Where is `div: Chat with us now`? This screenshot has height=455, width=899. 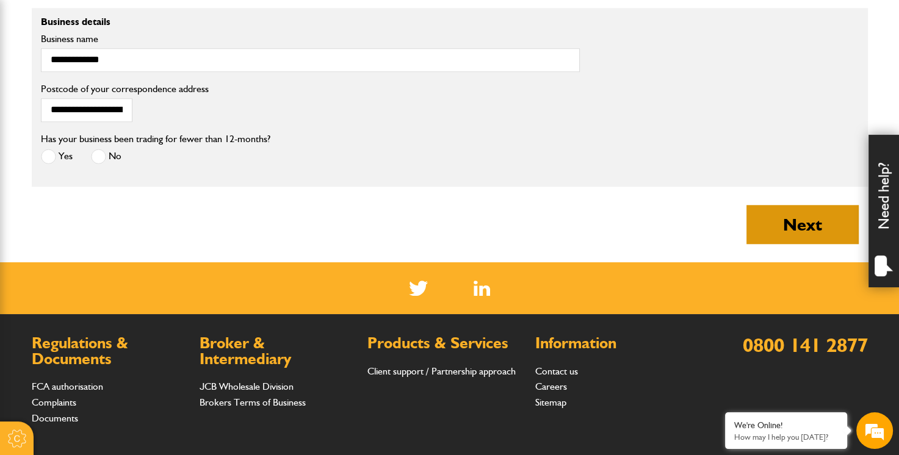 div: Chat with us now is located at coordinates (134, 76).